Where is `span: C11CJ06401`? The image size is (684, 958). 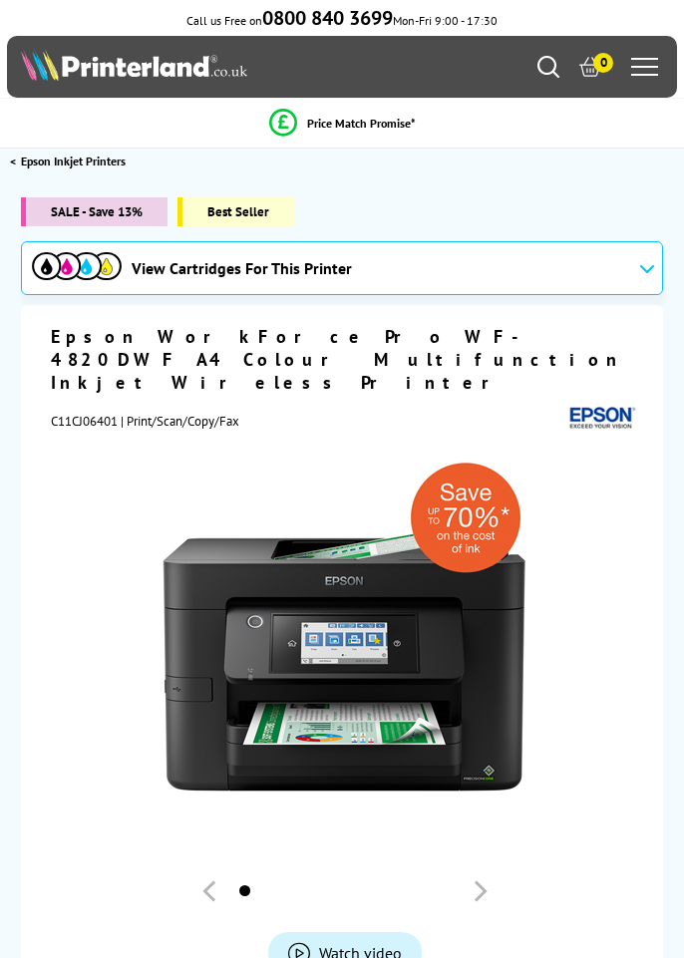
span: C11CJ06401 is located at coordinates (84, 421).